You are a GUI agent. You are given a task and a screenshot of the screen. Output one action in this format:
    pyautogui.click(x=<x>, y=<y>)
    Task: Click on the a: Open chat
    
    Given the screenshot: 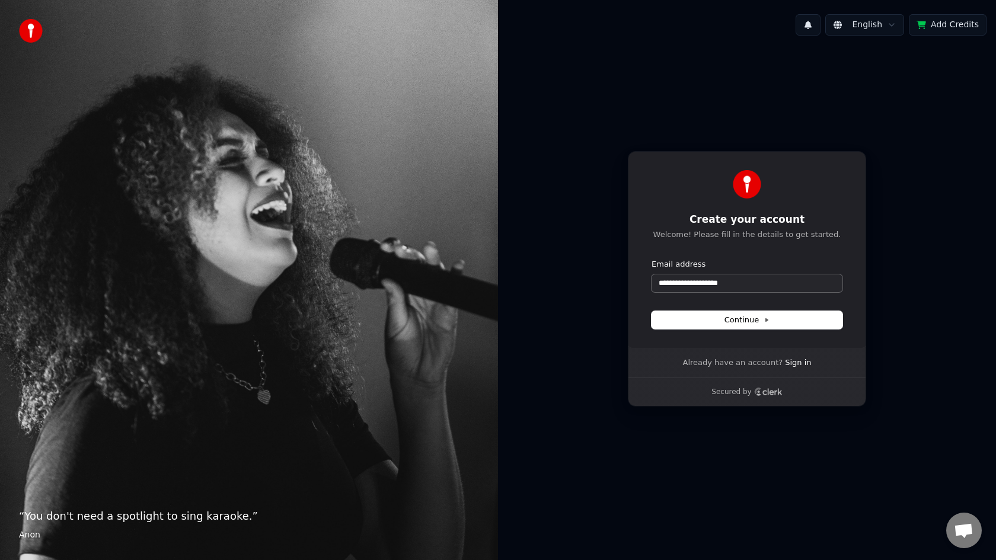 What is the action you would take?
    pyautogui.click(x=964, y=531)
    